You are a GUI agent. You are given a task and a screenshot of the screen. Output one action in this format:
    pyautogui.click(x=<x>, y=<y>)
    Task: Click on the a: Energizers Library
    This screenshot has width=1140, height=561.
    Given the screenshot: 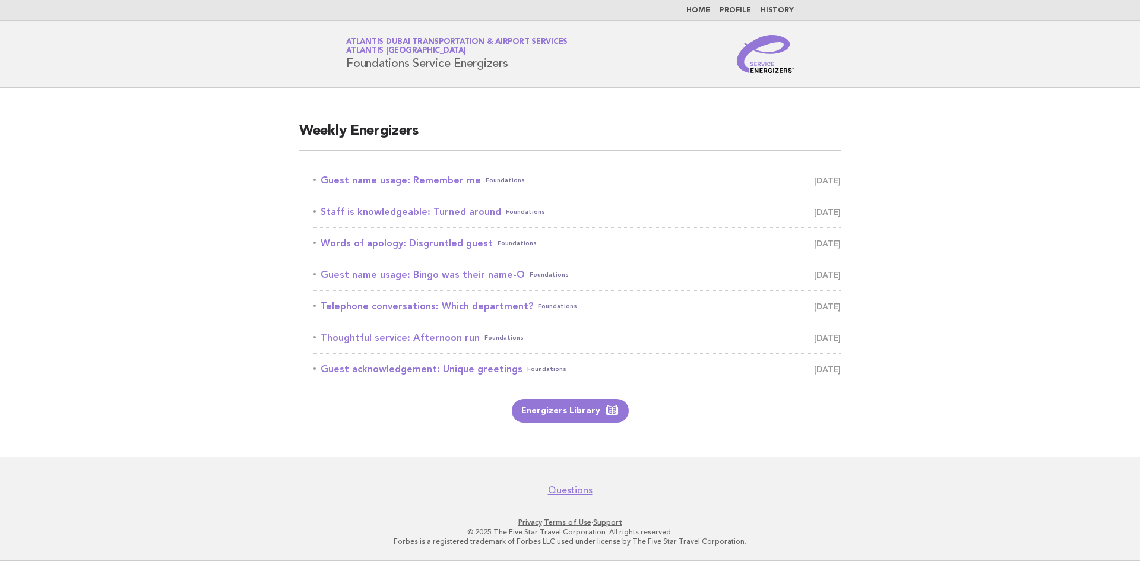 What is the action you would take?
    pyautogui.click(x=570, y=411)
    